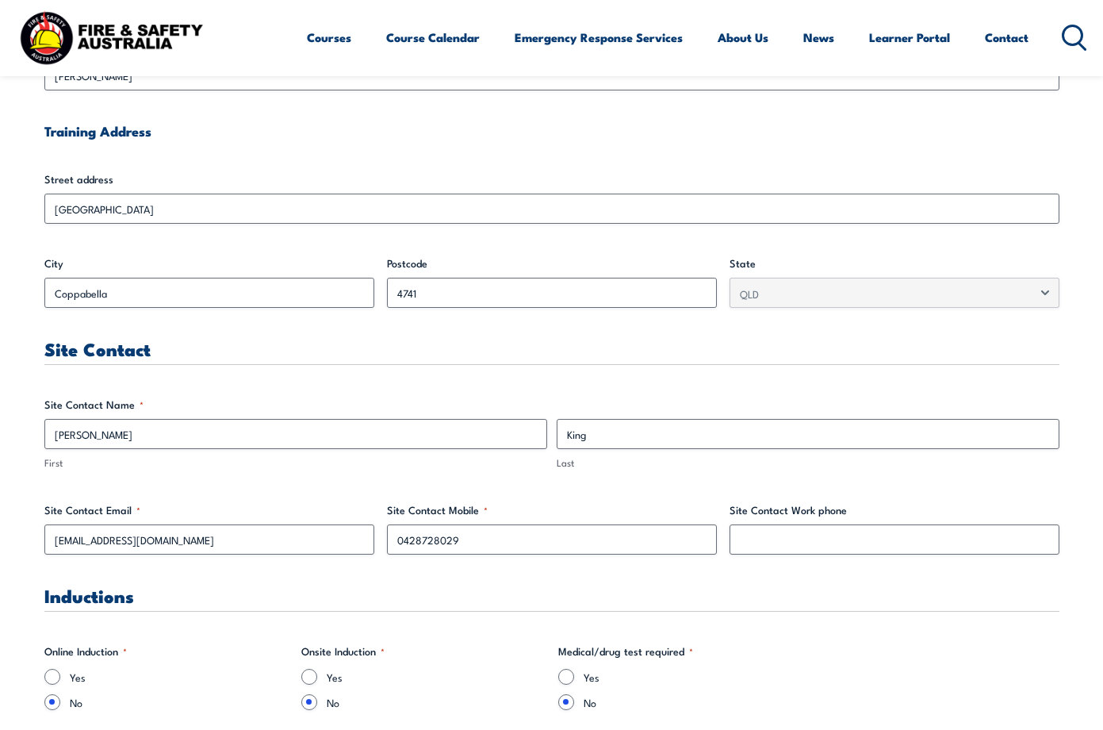  I want to click on a: News, so click(819, 37).